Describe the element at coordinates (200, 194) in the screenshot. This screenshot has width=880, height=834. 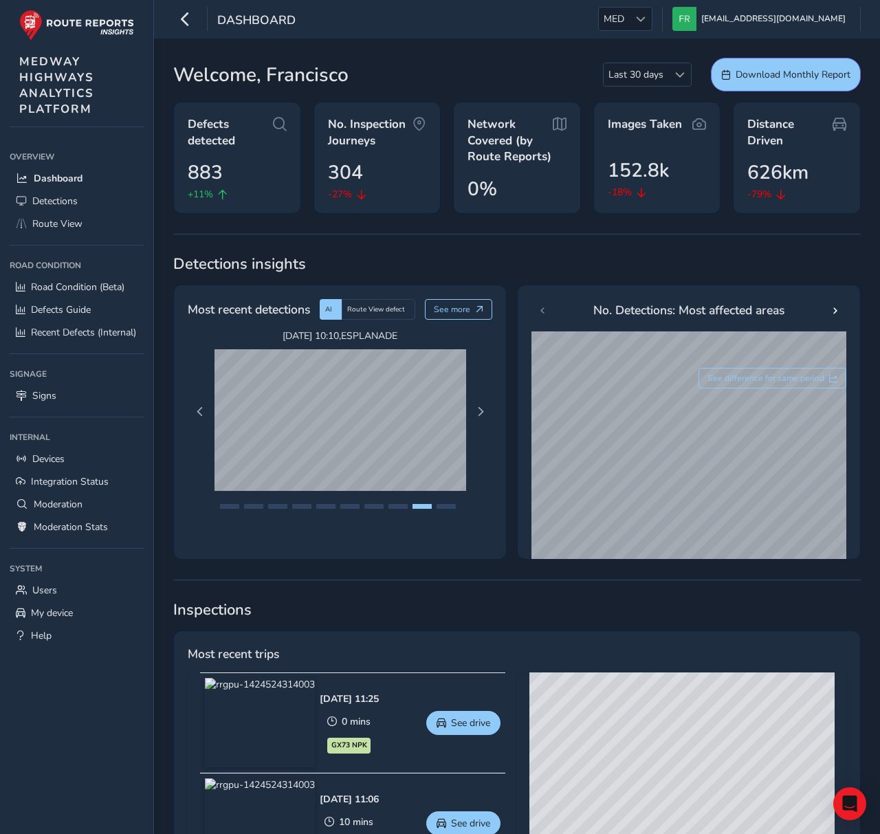
I see `span: +11%` at that location.